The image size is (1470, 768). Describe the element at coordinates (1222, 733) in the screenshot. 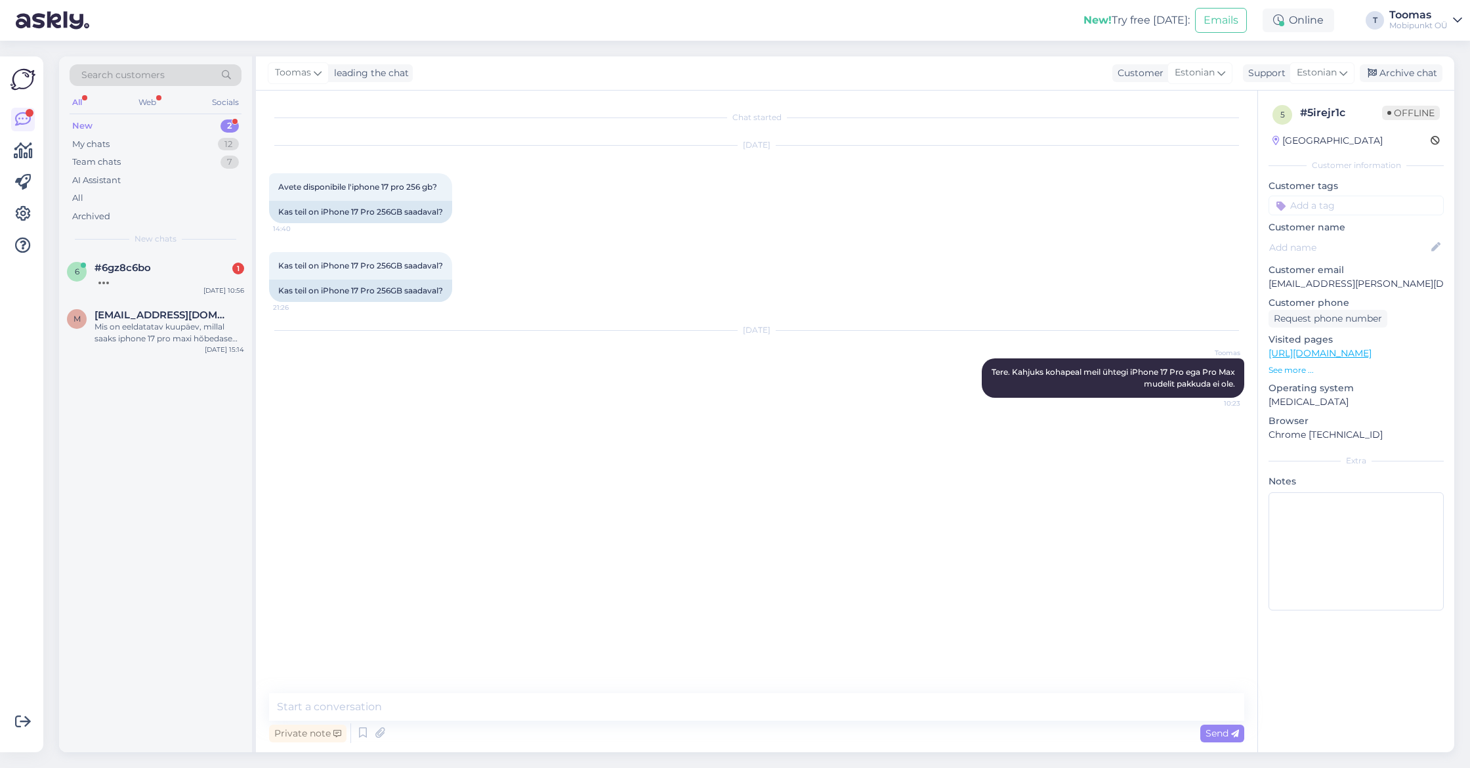

I see `span: Send` at that location.